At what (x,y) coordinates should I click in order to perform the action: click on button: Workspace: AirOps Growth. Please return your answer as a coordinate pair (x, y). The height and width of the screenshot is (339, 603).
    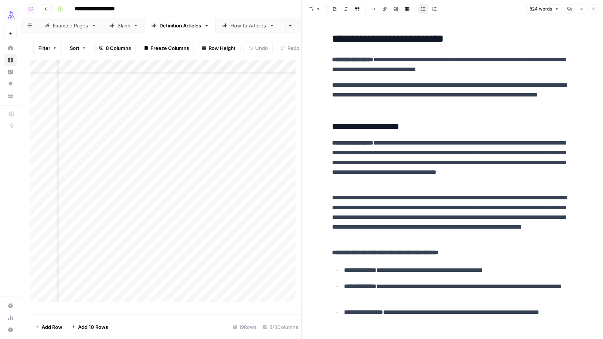
    Looking at the image, I should click on (11, 15).